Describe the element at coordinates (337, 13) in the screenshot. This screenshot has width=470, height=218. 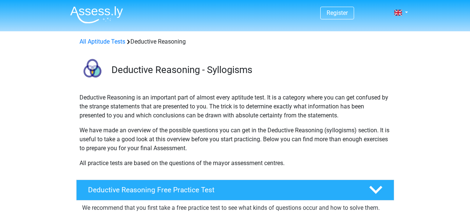
I see `a: Register` at that location.